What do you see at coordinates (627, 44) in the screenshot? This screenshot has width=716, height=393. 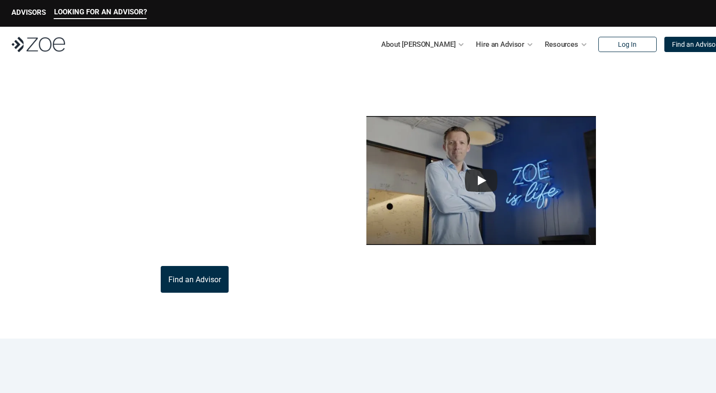 I see `a: Log In` at bounding box center [627, 44].